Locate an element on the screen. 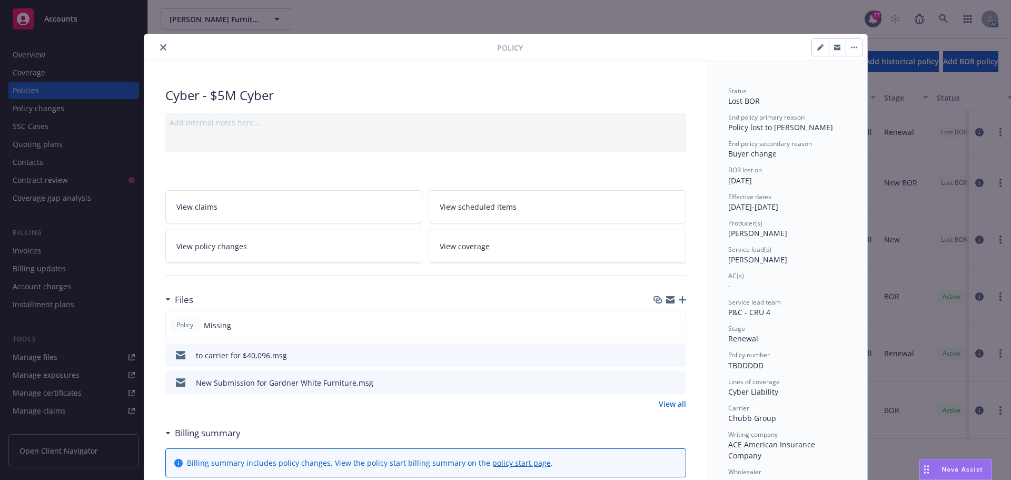  h3: Billing summary is located at coordinates (207, 433).